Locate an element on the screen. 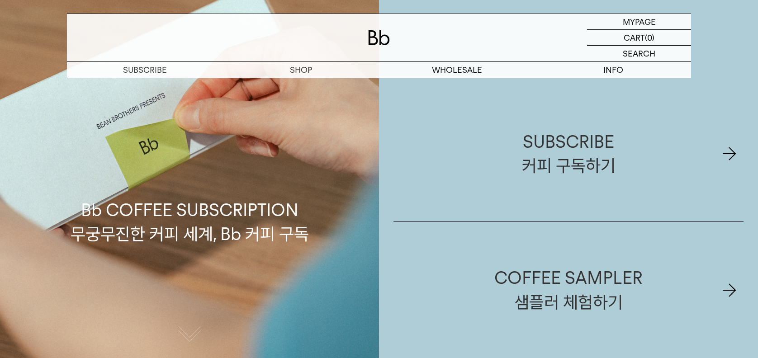 The image size is (758, 358). p: SEARCH is located at coordinates (639, 53).